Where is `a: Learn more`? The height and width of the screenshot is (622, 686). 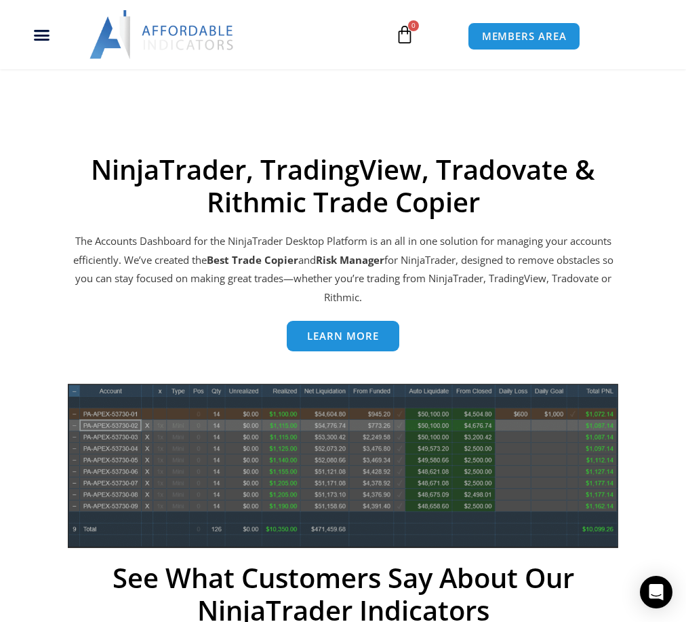 a: Learn more is located at coordinates (343, 336).